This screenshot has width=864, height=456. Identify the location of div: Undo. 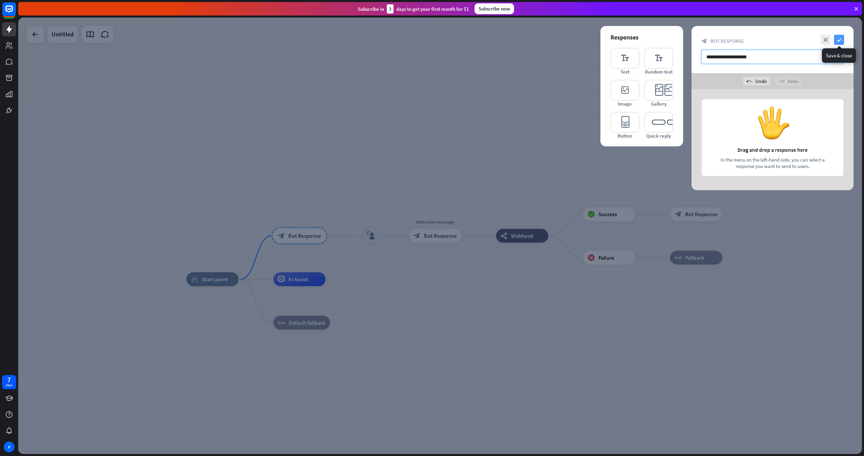
(757, 81).